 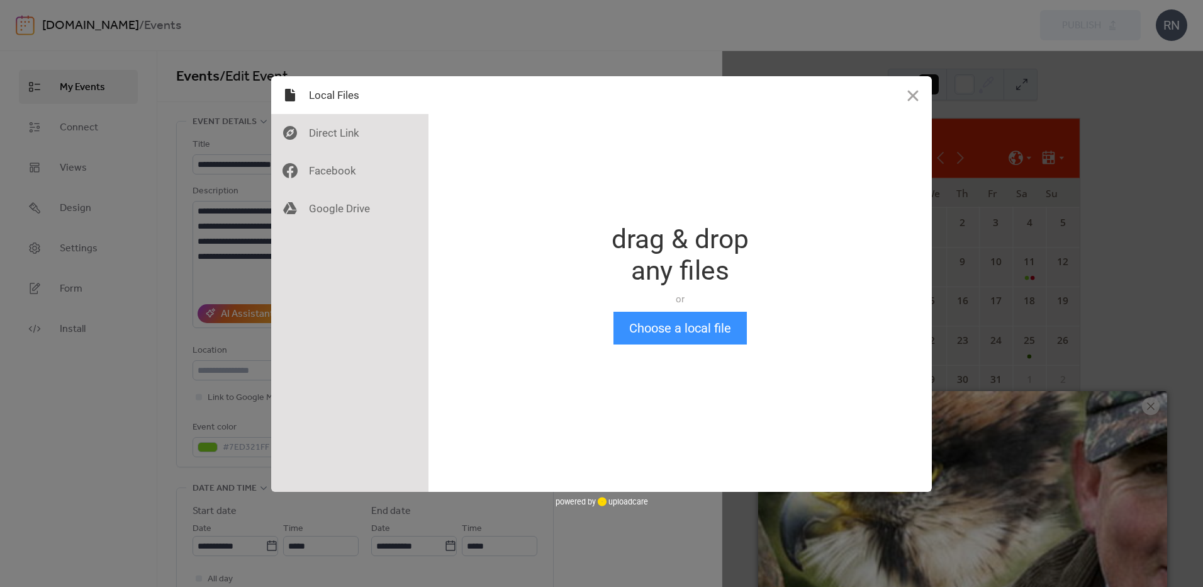 What do you see at coordinates (680, 328) in the screenshot?
I see `button: Choose a local file` at bounding box center [680, 328].